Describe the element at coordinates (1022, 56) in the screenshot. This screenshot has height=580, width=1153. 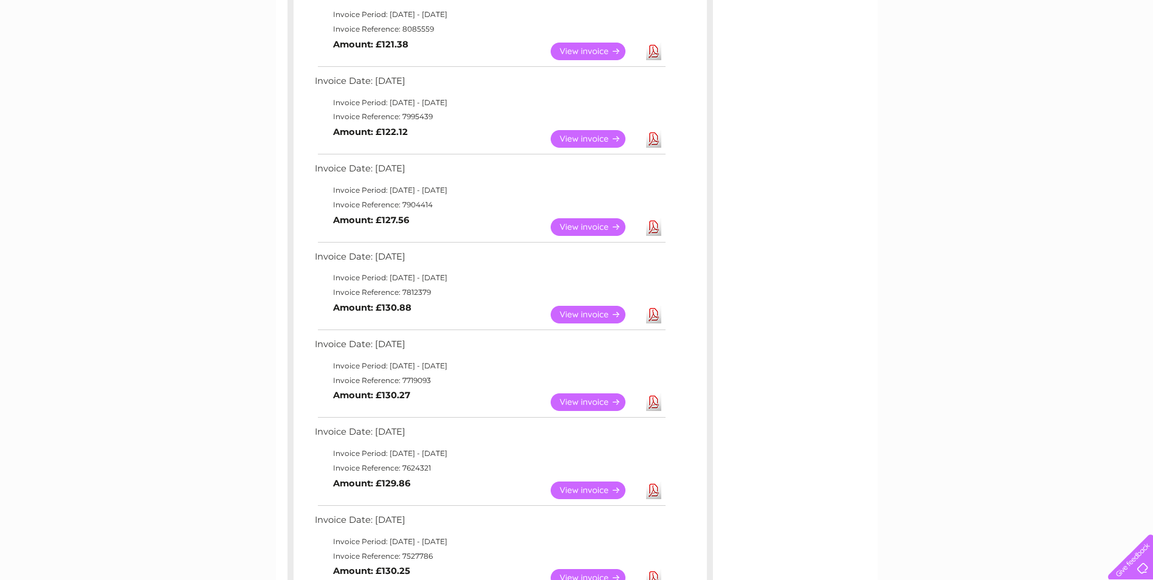
I see `a: Telecoms` at that location.